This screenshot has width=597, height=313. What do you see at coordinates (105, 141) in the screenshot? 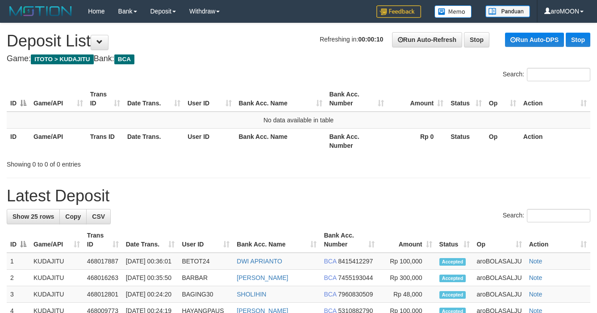
I see `th: Trans ID` at bounding box center [105, 141].